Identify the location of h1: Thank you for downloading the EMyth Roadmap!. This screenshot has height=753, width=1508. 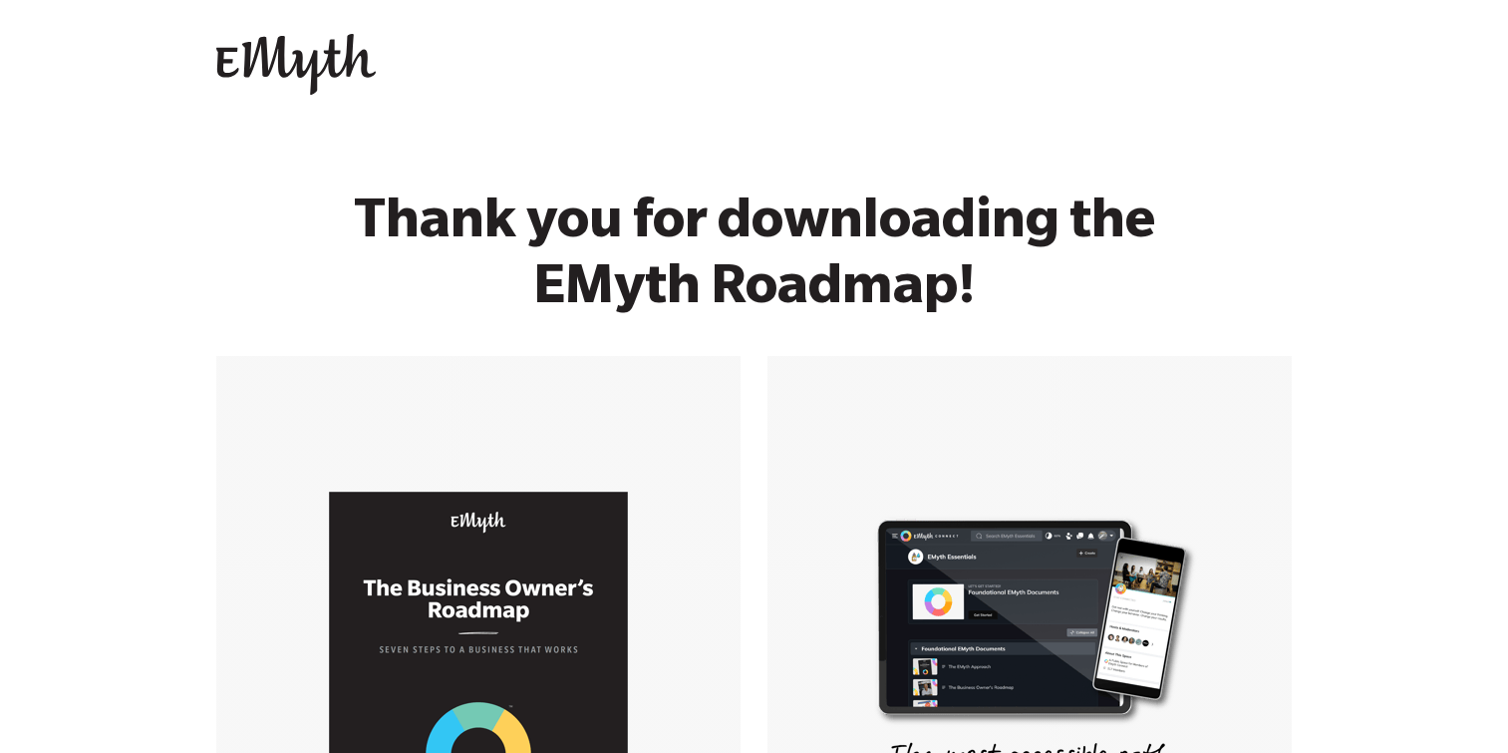
(755, 260).